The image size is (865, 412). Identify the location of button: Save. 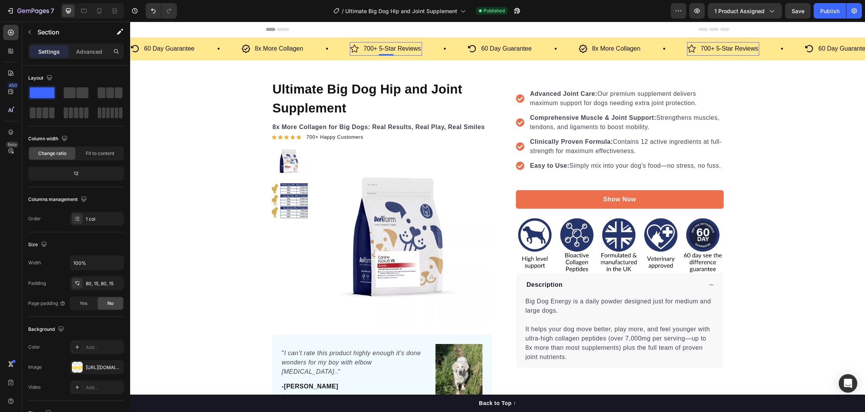
(798, 11).